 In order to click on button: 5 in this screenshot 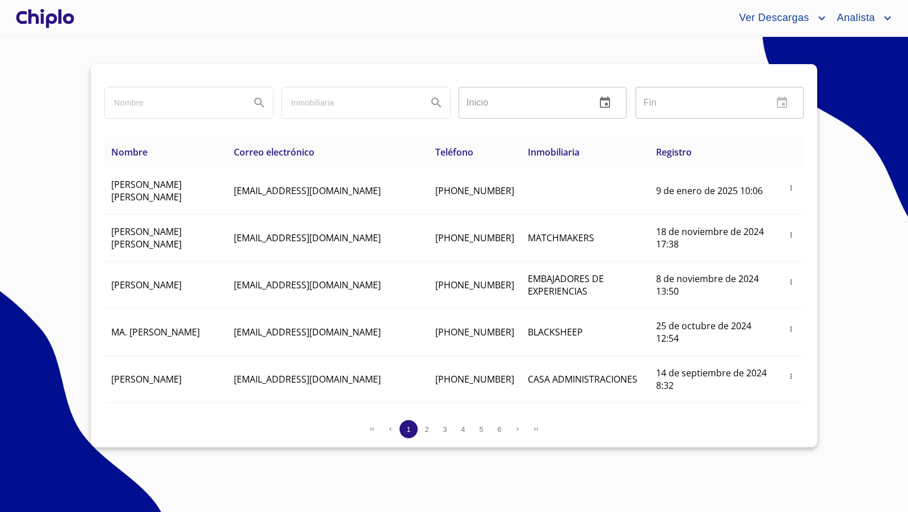, I will do `click(481, 429)`.